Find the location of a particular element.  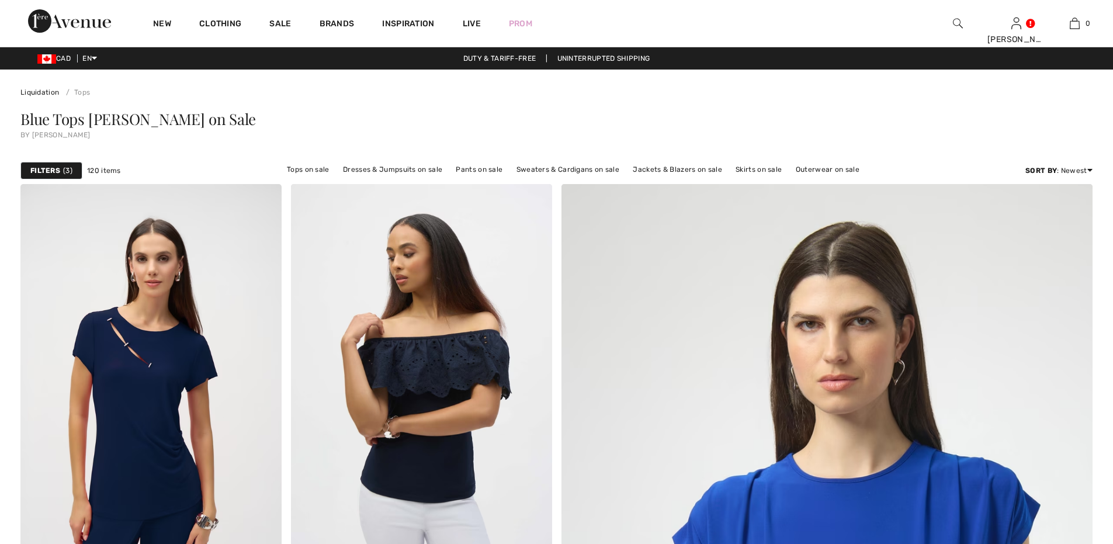

span: Inspiration is located at coordinates (408, 25).